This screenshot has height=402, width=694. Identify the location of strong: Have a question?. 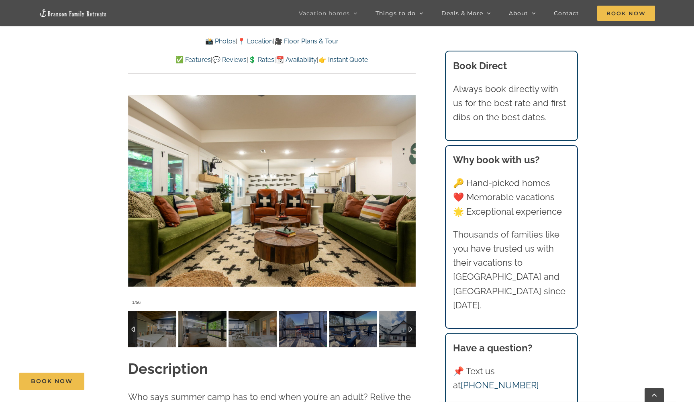
(493, 347).